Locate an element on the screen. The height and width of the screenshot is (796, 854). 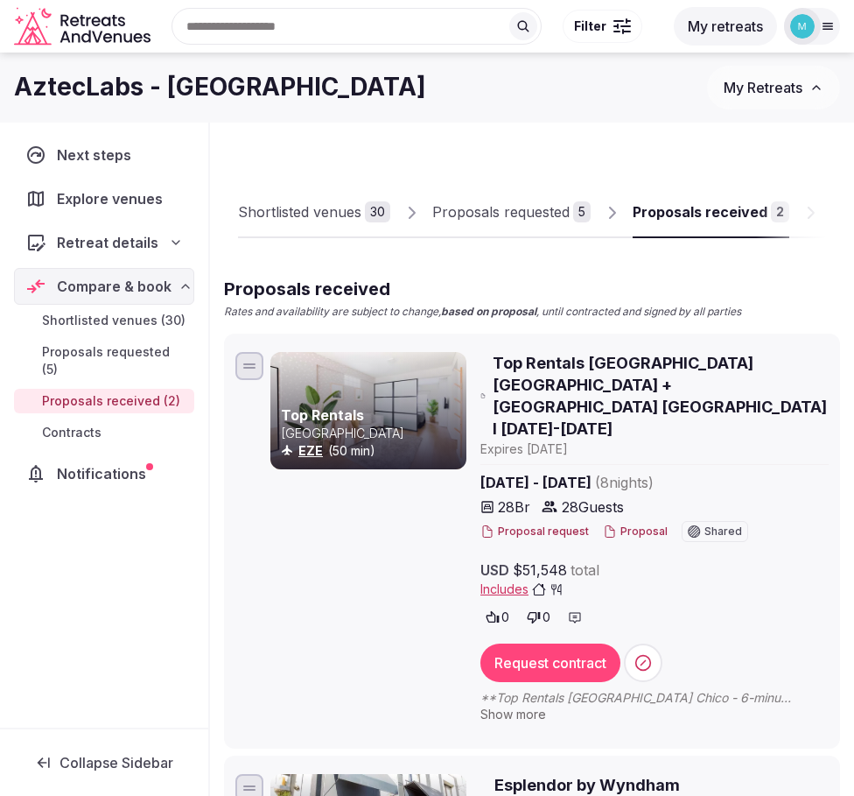
span: Next steps is located at coordinates (97, 155).